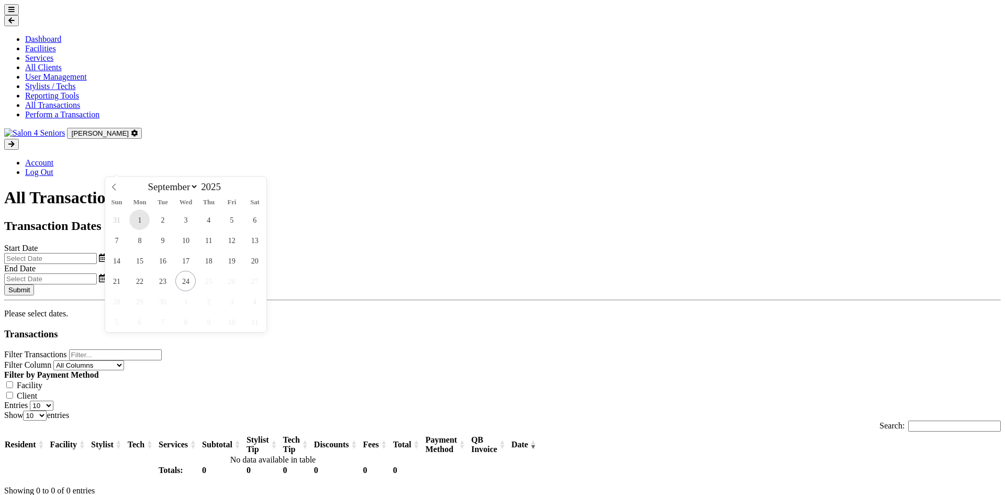 This screenshot has width=1005, height=495. I want to click on span: October 5, 2025, so click(116, 321).